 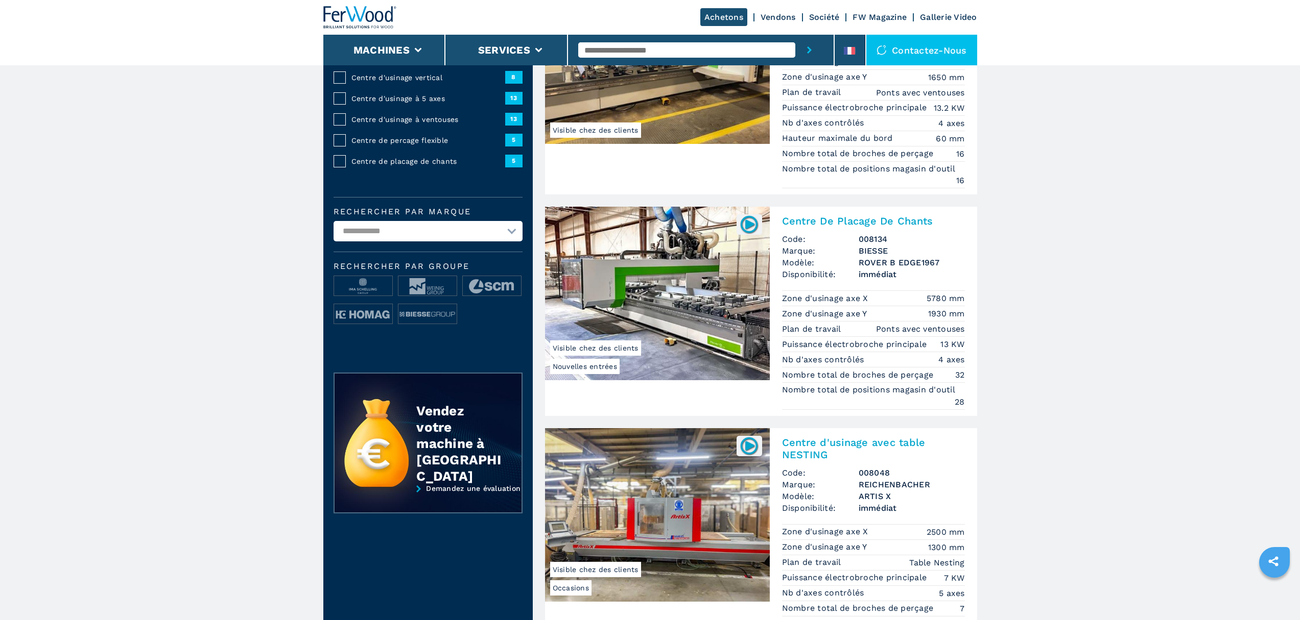 What do you see at coordinates (428, 119) in the screenshot?
I see `span: Centre d'usinage à ventouses` at bounding box center [428, 119].